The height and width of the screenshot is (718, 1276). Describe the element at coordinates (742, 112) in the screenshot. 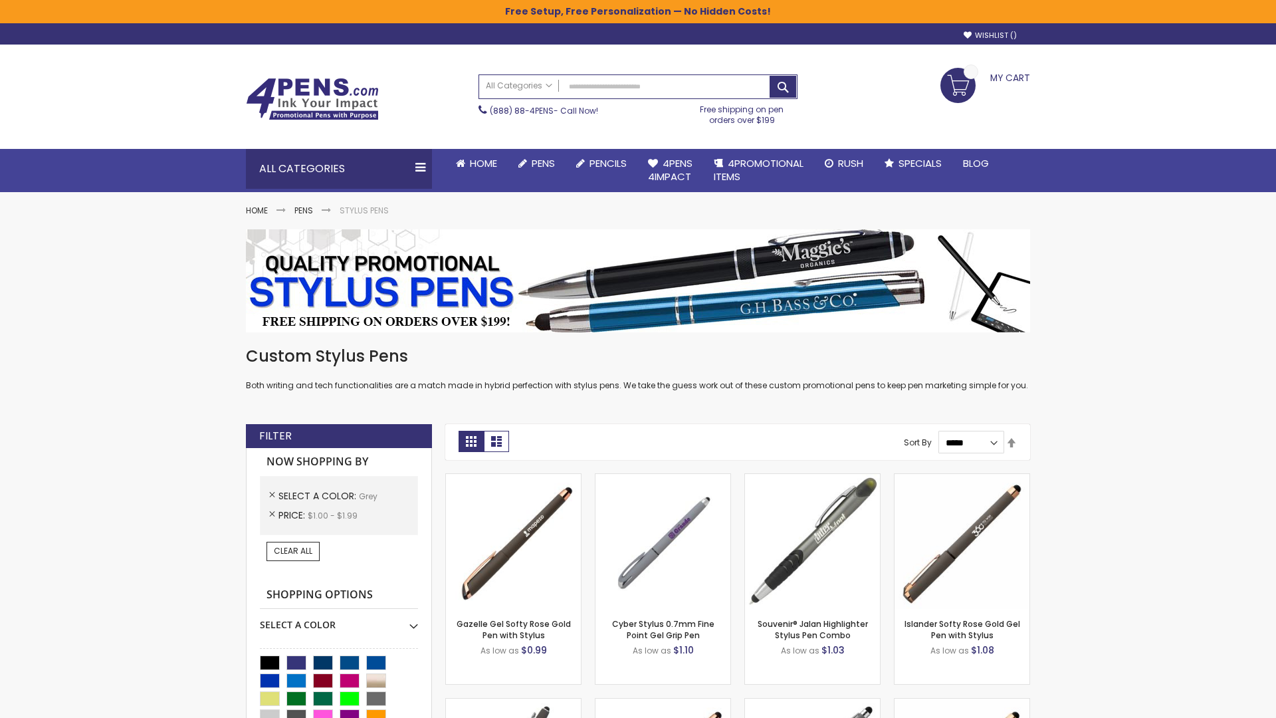

I see `div: Free shipping on pen orders over $199` at that location.